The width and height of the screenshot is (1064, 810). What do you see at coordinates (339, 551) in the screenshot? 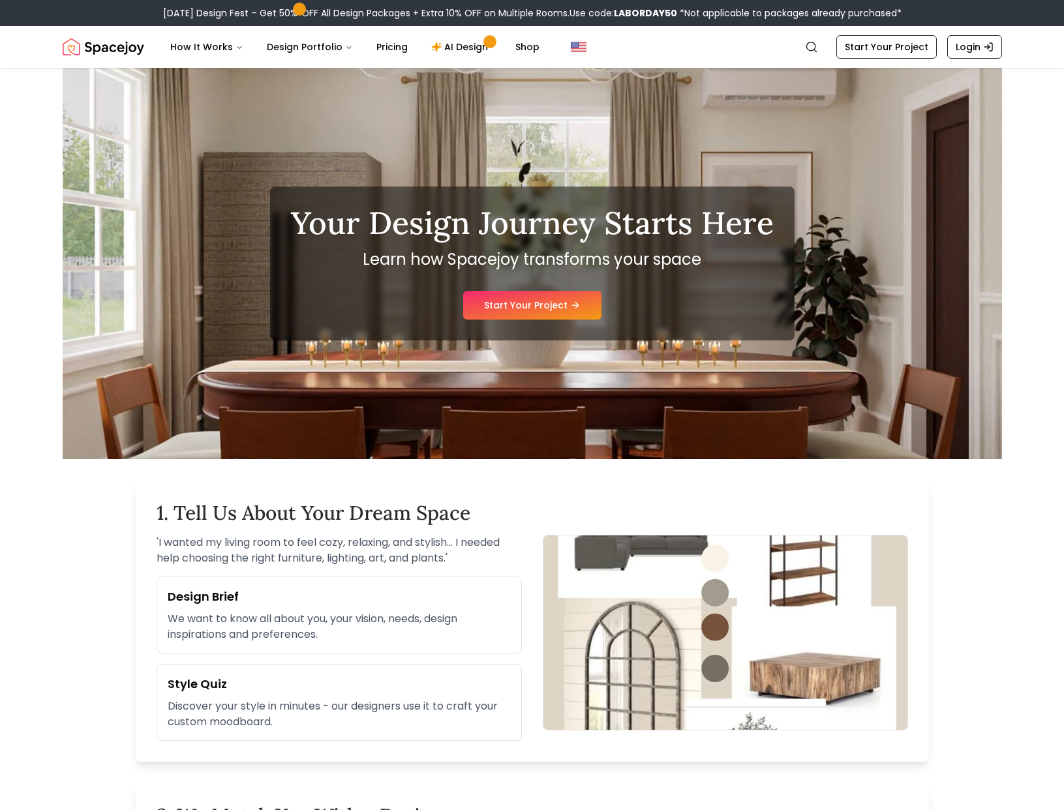
I see `p: ' I wanted my living room to feel cozy, relaxing, and stylish... I needed help choosing the right...` at bounding box center [339, 551].